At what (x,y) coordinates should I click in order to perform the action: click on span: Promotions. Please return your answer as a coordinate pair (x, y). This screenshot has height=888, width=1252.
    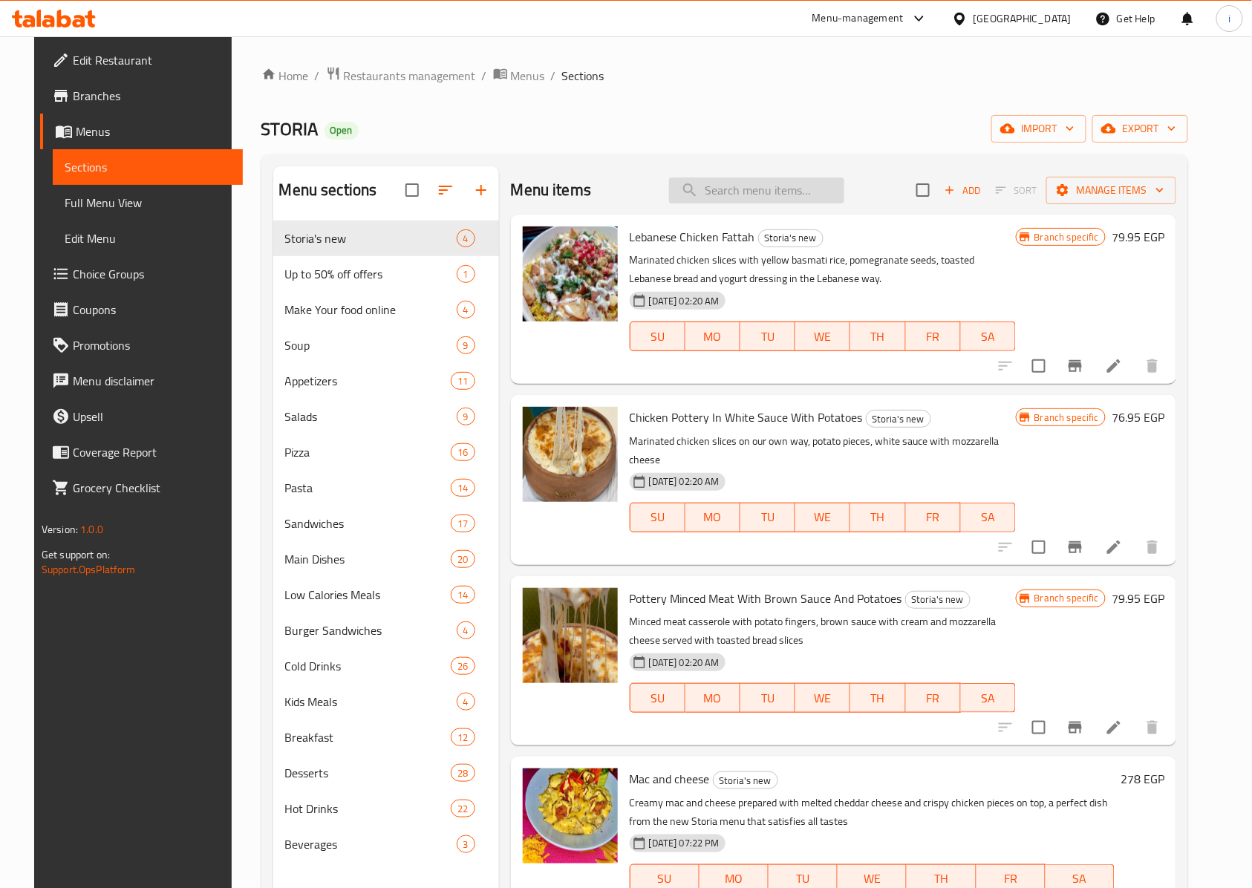
    Looking at the image, I should click on (152, 345).